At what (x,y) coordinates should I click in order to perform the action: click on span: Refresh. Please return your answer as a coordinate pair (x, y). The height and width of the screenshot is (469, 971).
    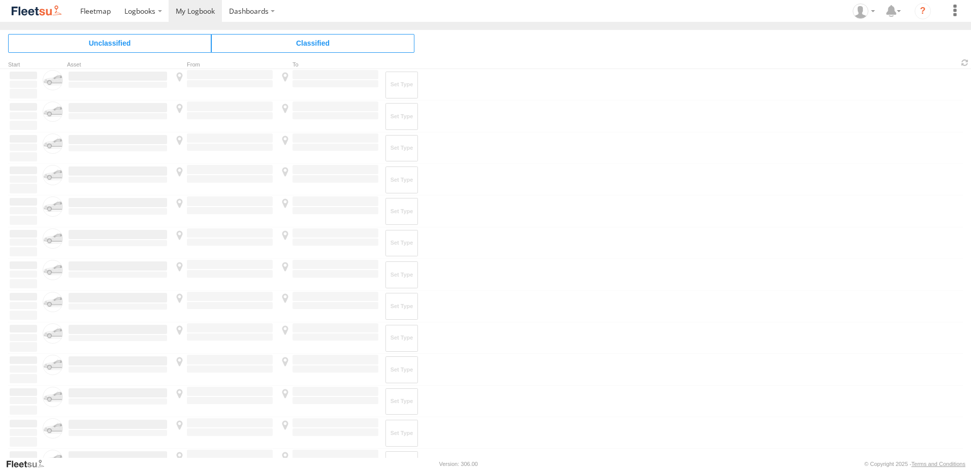
    Looking at the image, I should click on (965, 62).